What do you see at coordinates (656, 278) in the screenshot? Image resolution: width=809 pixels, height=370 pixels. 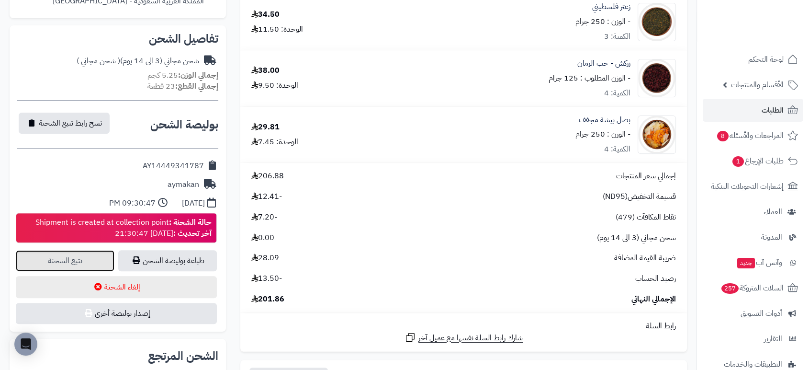 I see `span: رصيد الحساب` at bounding box center [656, 278].